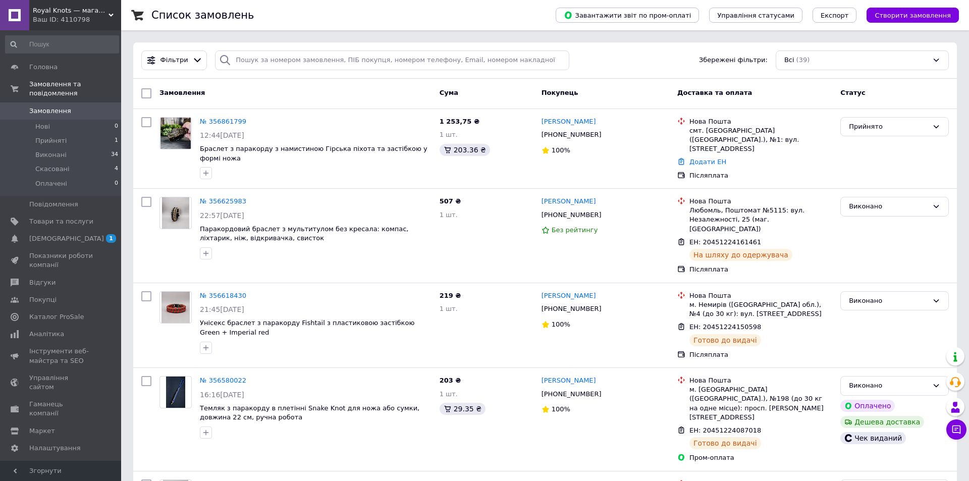 The height and width of the screenshot is (481, 969). Describe the element at coordinates (956, 429) in the screenshot. I see `button: Чат з покупцем` at that location.